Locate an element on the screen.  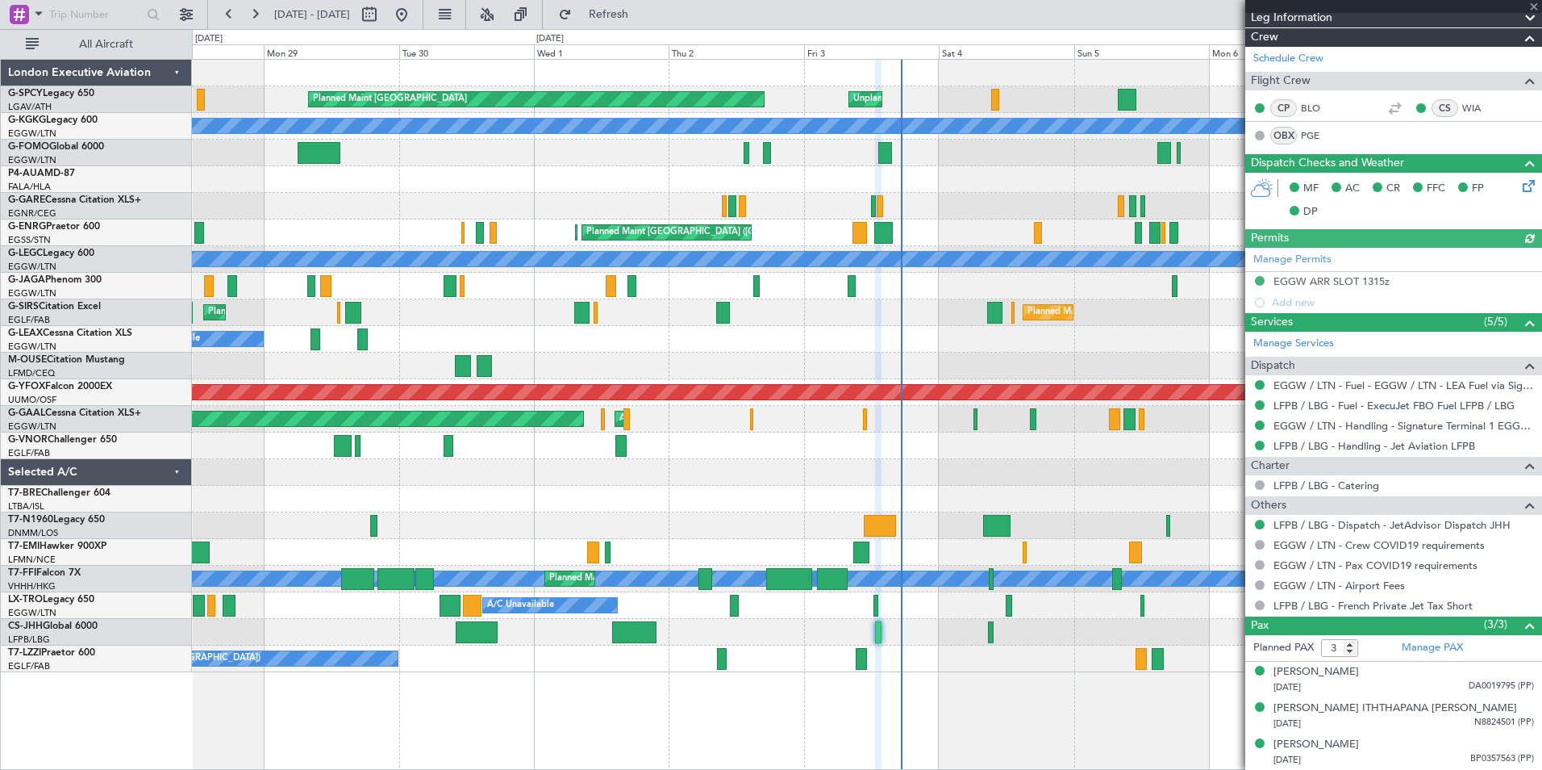
a: LGAV/ATH is located at coordinates (30, 106).